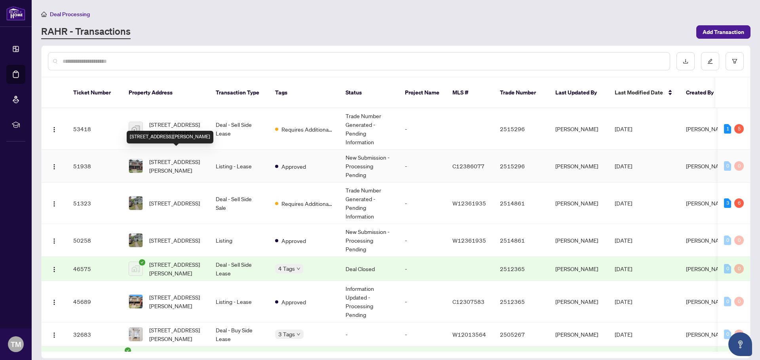 Image resolution: width=760 pixels, height=360 pixels. Describe the element at coordinates (286, 334) in the screenshot. I see `span: 3 Tags` at that location.